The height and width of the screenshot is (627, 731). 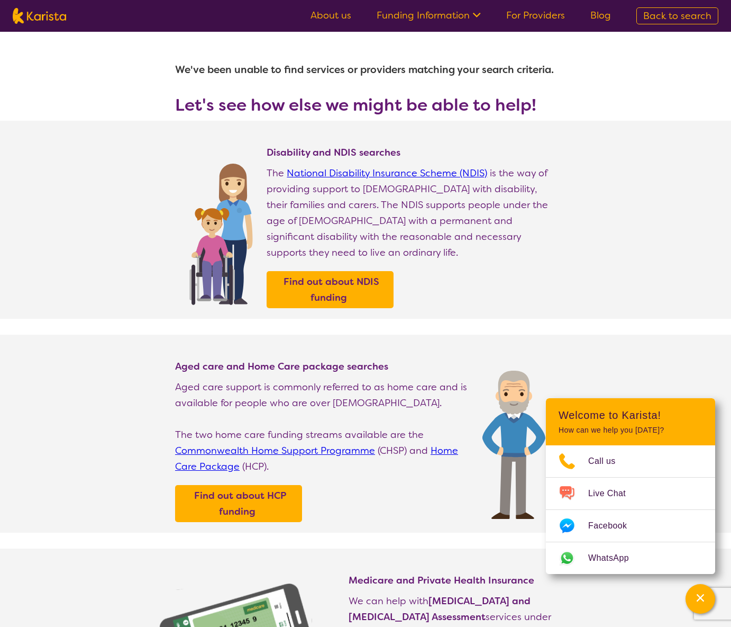 I want to click on span: Live Chat, so click(x=613, y=493).